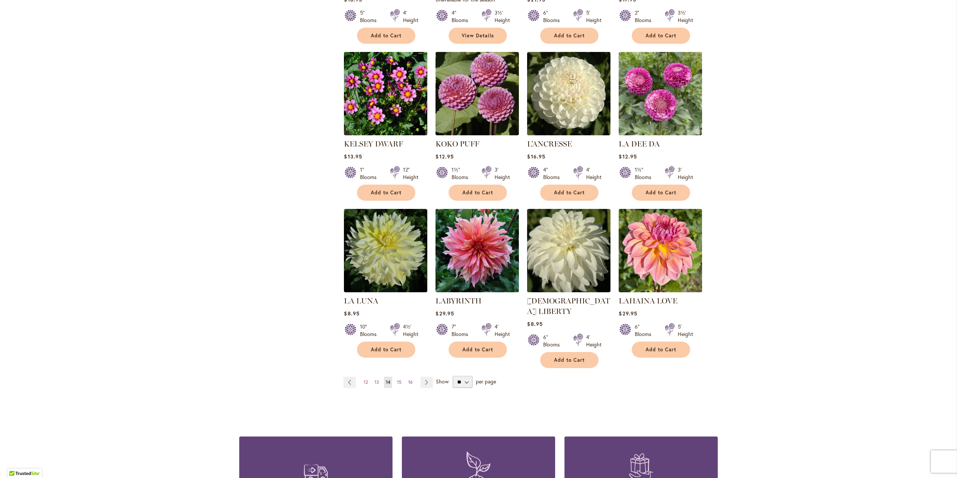  I want to click on img: KOKO PUFF, so click(477, 93).